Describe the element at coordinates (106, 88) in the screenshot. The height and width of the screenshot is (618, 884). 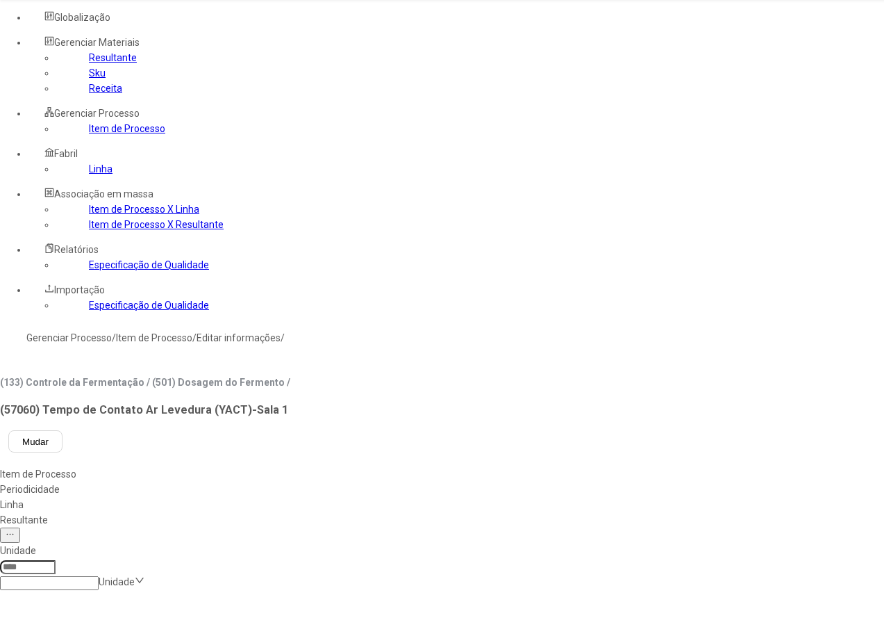
I see `a: Receita` at that location.